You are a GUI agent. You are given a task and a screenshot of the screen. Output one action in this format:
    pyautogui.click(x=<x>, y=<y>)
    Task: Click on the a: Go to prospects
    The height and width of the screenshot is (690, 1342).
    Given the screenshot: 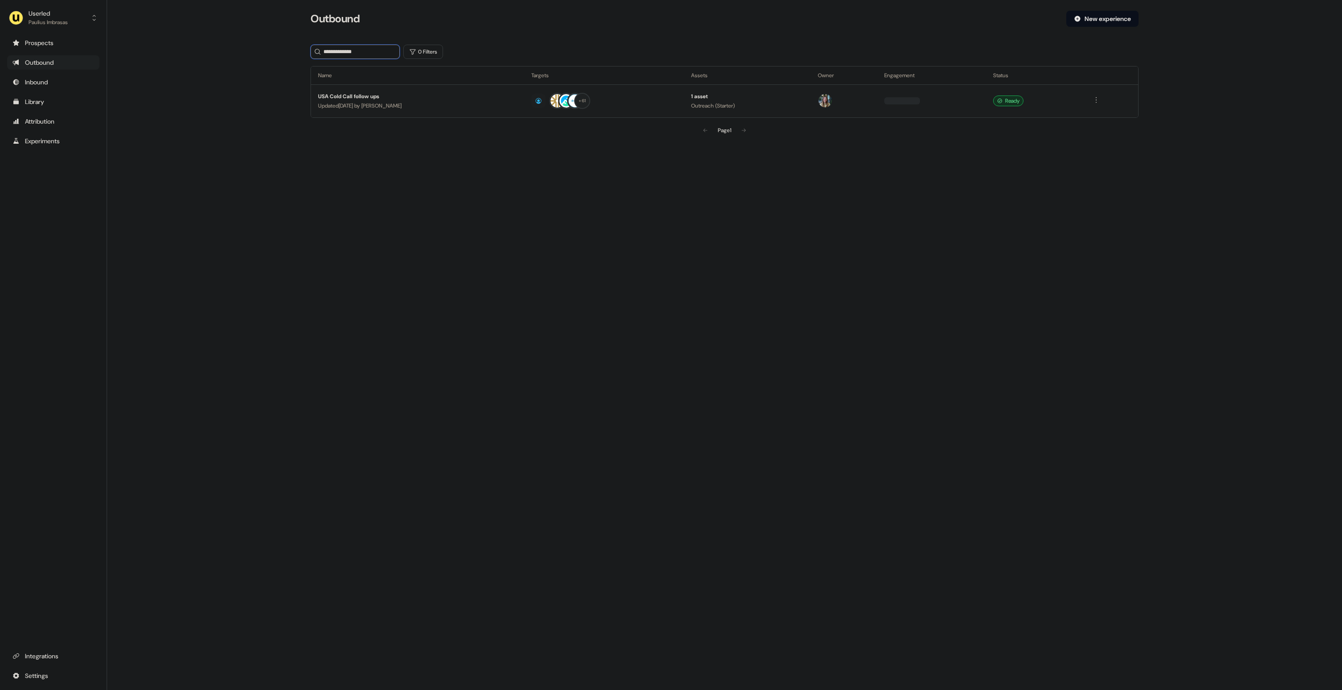 What is the action you would take?
    pyautogui.click(x=53, y=43)
    